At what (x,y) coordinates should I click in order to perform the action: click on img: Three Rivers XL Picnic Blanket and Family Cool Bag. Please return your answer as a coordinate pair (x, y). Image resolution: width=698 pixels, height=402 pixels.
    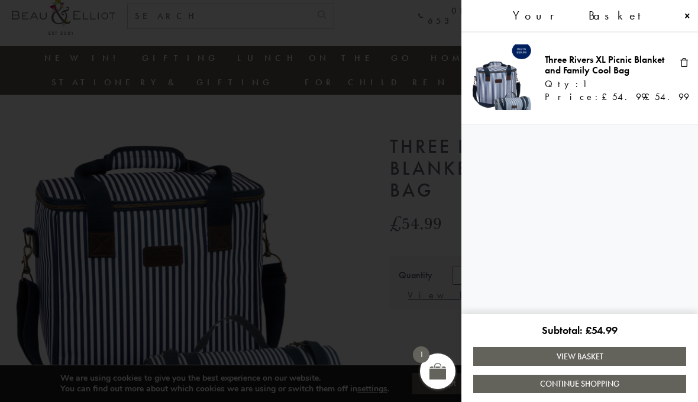
    Looking at the image, I should click on (503, 77).